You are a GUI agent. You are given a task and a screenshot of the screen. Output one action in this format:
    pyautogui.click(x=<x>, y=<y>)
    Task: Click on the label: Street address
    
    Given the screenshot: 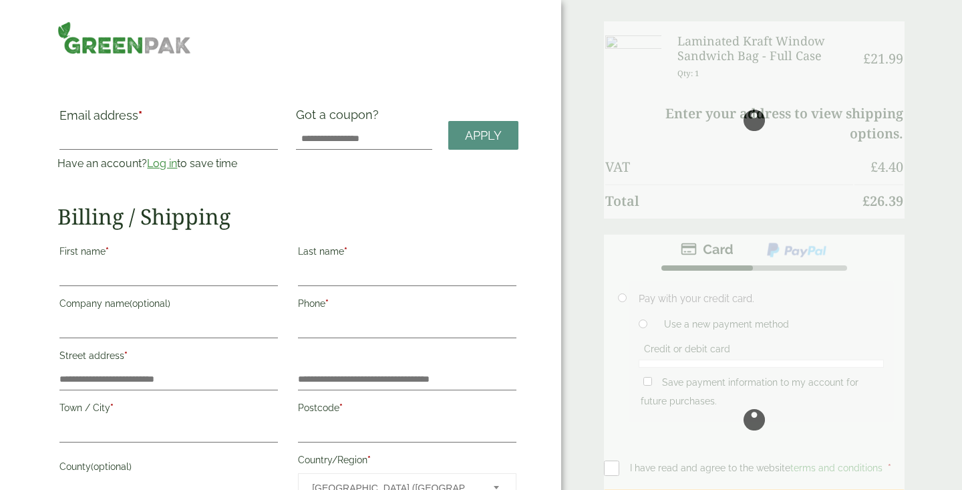 What is the action you would take?
    pyautogui.click(x=168, y=358)
    